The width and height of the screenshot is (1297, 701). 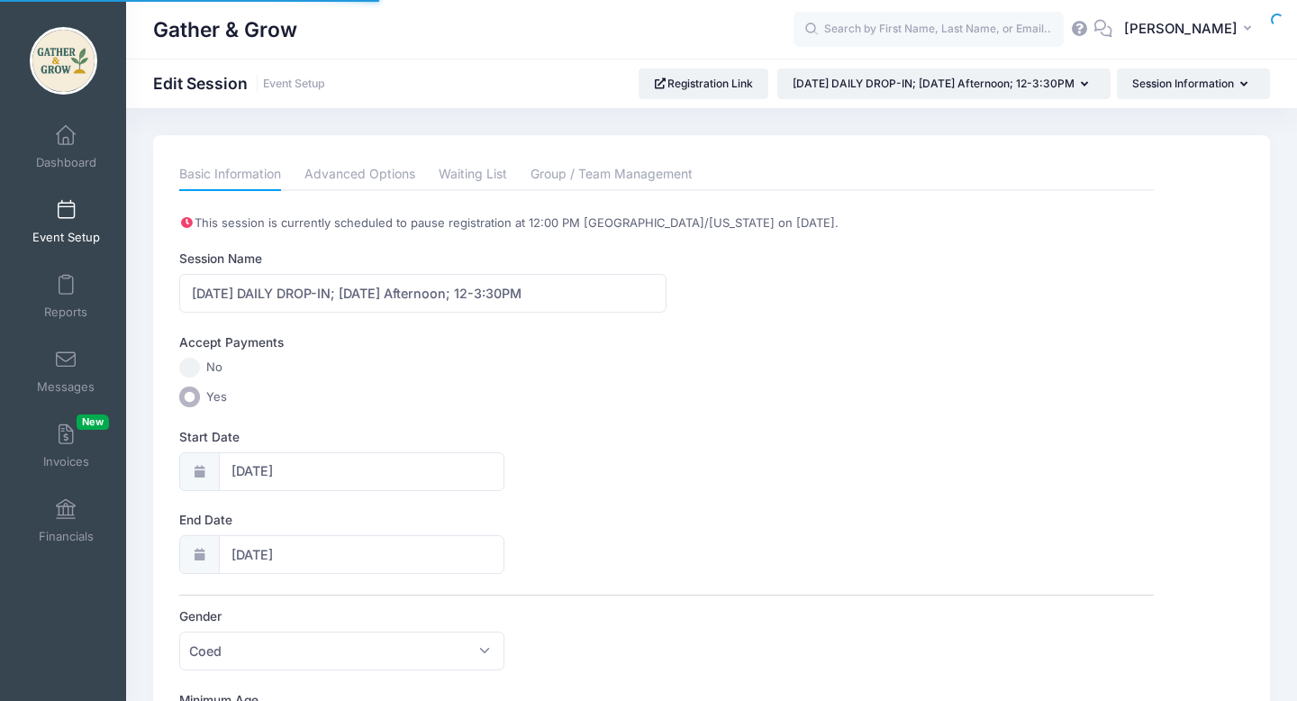 I want to click on span: Reports, so click(x=66, y=312).